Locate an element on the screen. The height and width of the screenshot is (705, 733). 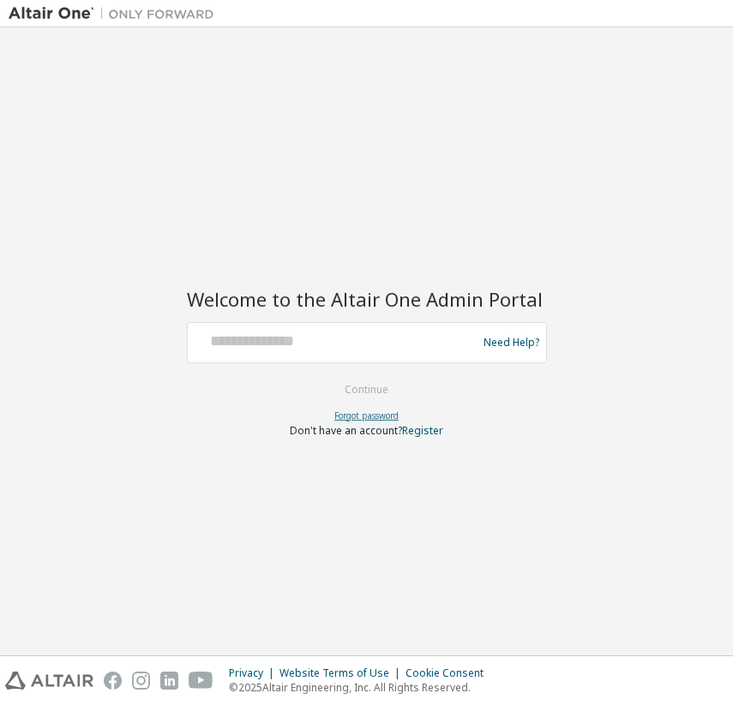
a: Need Help? is located at coordinates (511, 342).